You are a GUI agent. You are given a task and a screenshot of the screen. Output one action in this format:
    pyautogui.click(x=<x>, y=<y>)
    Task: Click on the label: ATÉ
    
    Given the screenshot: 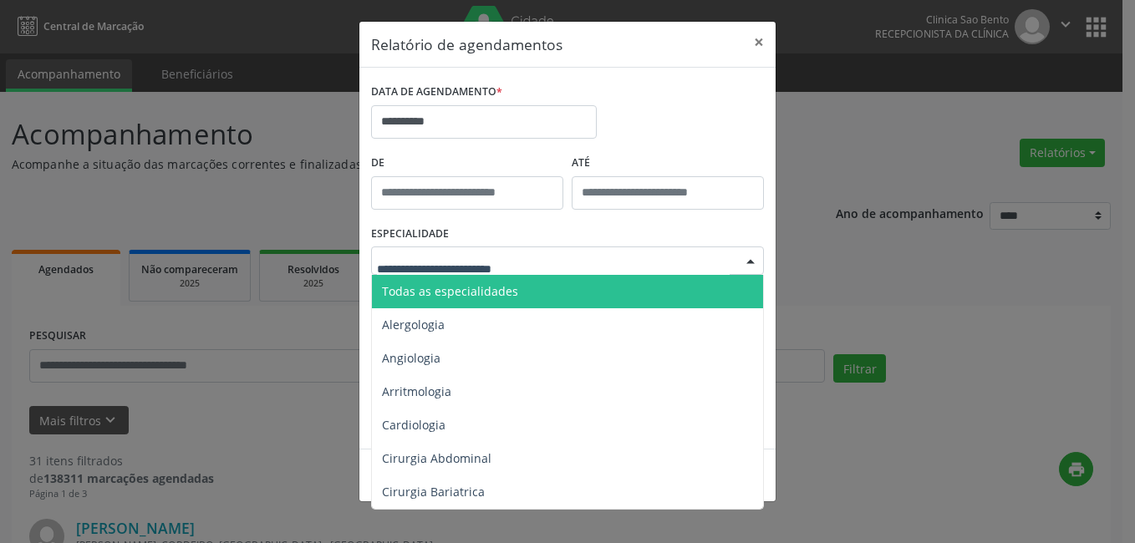 What is the action you would take?
    pyautogui.click(x=668, y=163)
    